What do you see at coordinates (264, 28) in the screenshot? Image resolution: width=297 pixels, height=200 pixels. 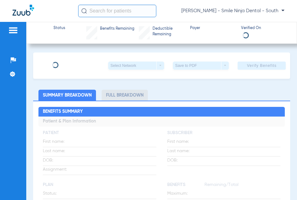 I see `span: Verified On` at bounding box center [264, 28].